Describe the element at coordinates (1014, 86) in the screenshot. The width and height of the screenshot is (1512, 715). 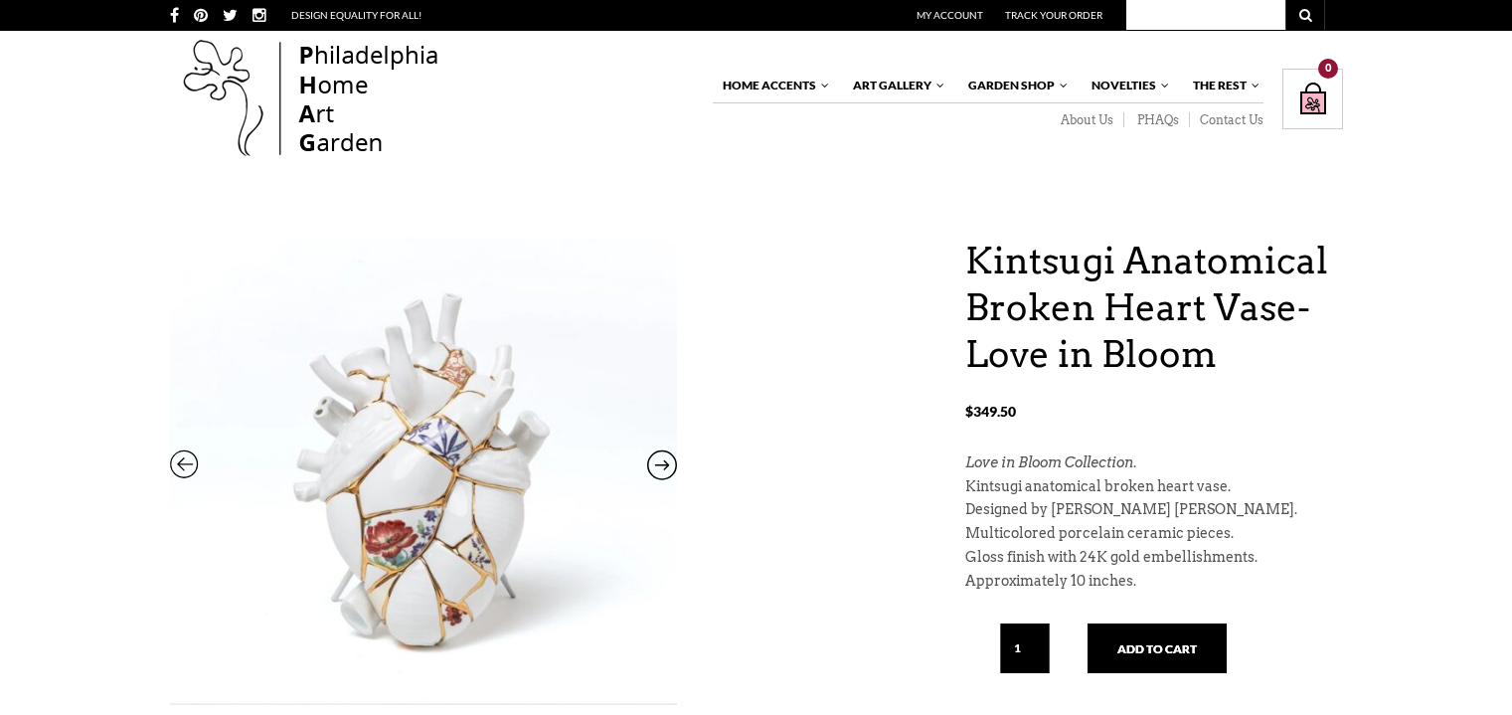
I see `a: Garden Shop` at that location.